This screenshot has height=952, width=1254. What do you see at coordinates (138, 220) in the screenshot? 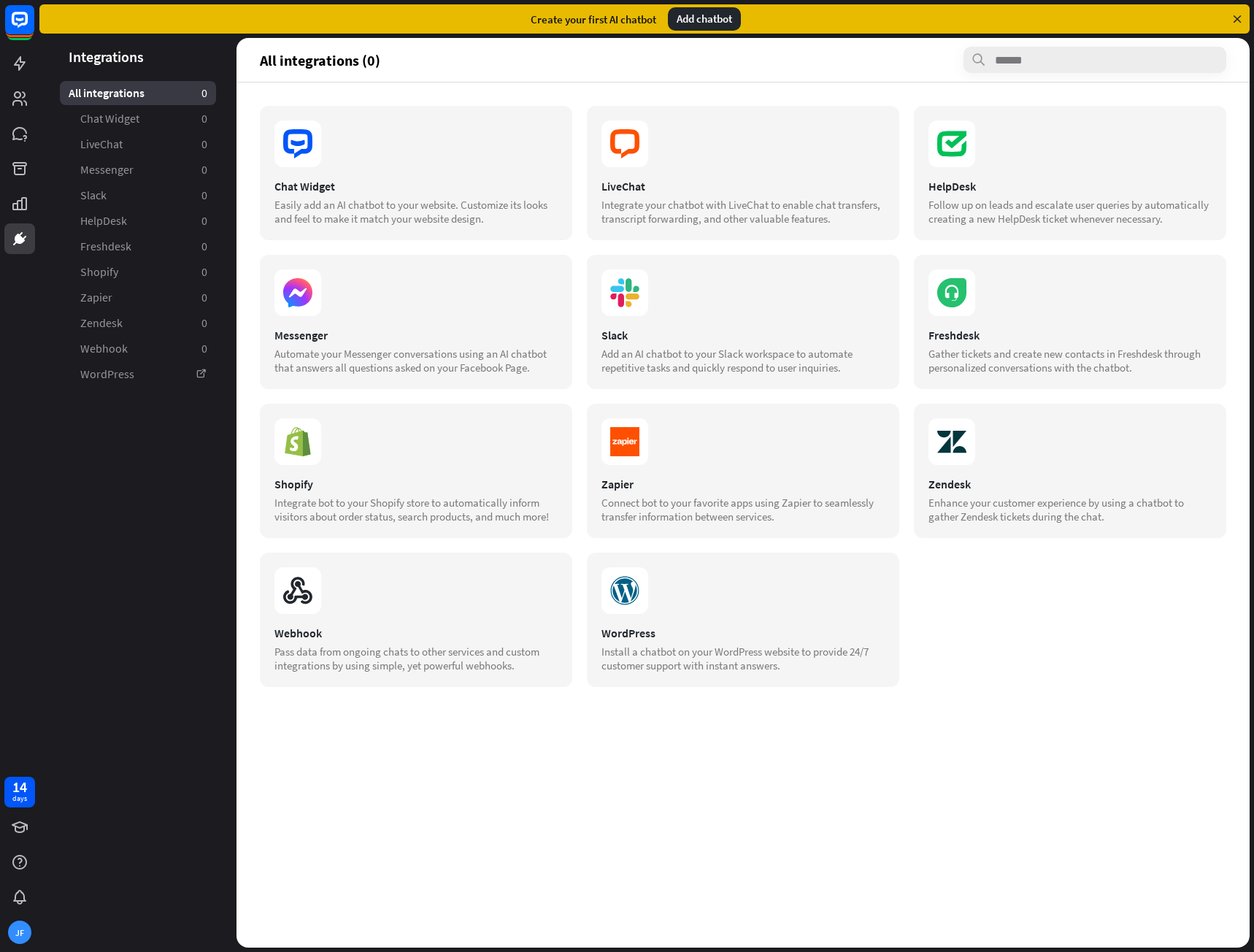
I see `a: HelpDesk 0` at bounding box center [138, 220].